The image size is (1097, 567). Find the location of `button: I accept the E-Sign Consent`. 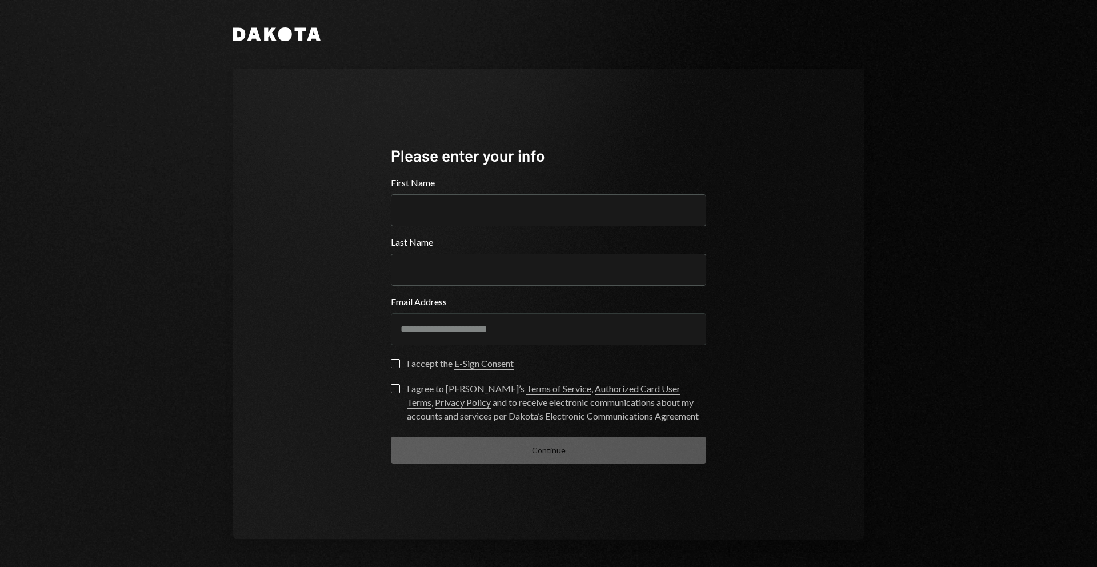

button: I accept the E-Sign Consent is located at coordinates (395, 363).